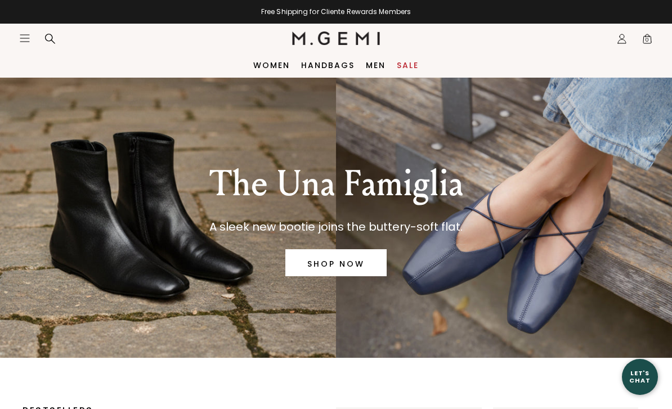  I want to click on p: A sleek new bootie joins the buttery-soft flat., so click(336, 227).